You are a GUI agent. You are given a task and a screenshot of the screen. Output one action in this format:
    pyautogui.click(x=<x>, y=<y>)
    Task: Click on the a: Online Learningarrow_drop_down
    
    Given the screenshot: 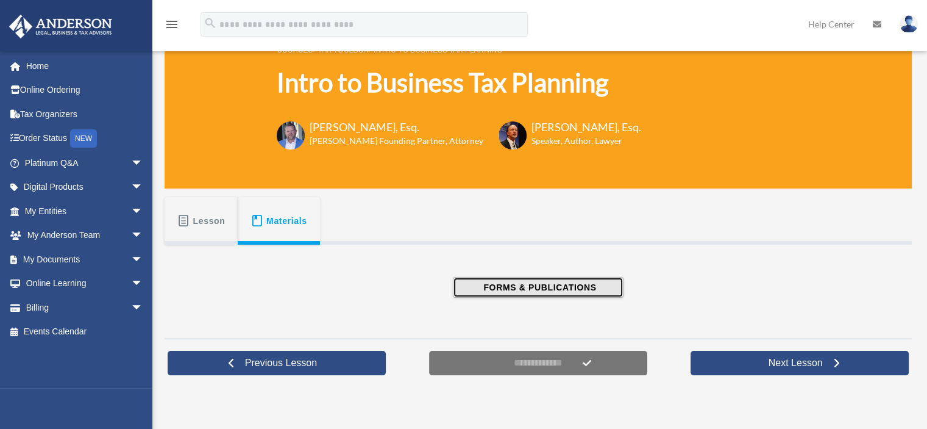 What is the action you would take?
    pyautogui.click(x=85, y=283)
    